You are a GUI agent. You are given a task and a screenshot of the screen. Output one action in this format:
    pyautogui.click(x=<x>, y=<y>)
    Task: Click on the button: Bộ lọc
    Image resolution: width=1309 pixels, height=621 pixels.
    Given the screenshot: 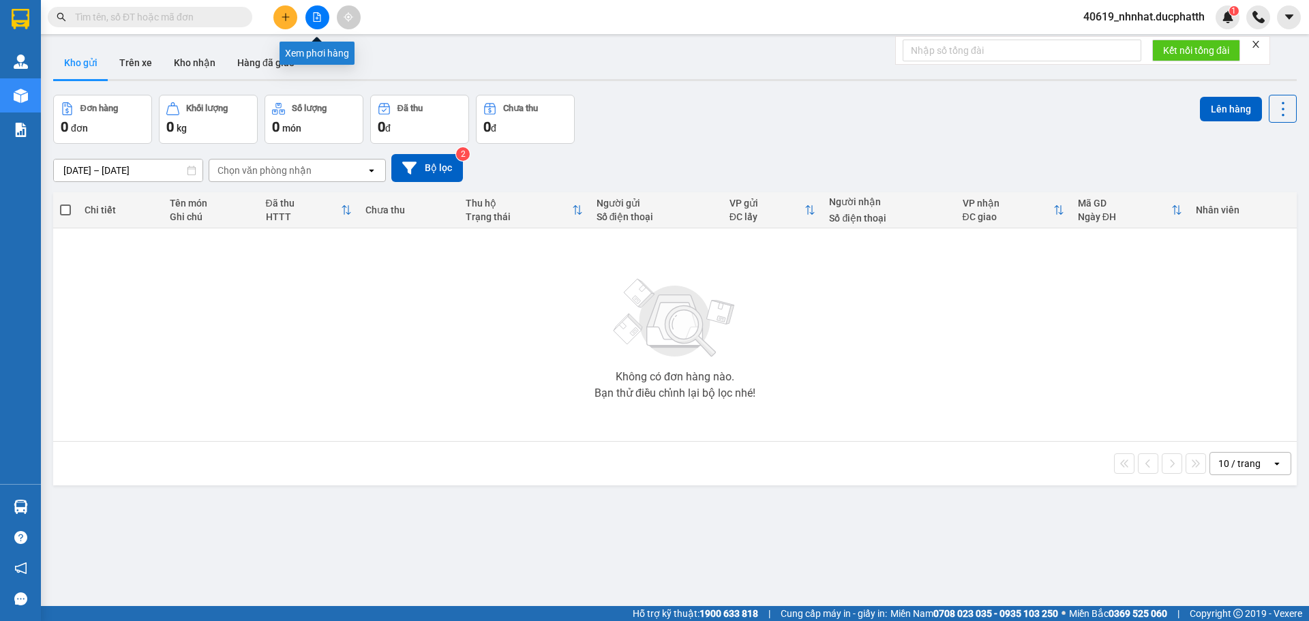 What is the action you would take?
    pyautogui.click(x=427, y=168)
    